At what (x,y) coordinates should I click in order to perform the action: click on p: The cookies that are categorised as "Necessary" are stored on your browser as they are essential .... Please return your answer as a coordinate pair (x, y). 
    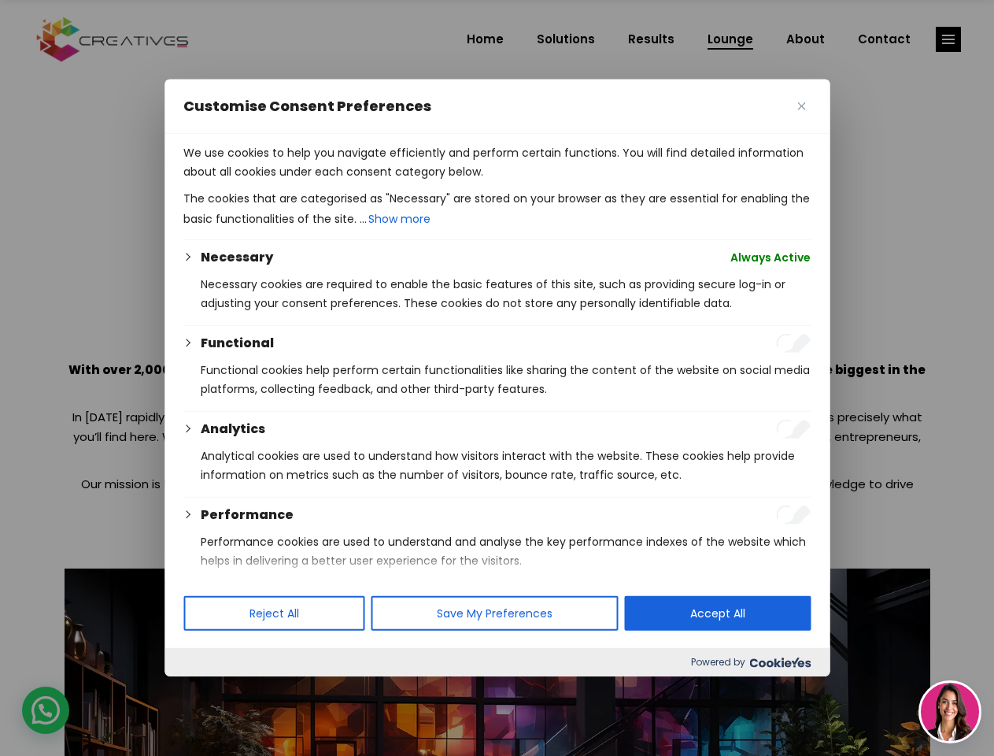
    Looking at the image, I should click on (497, 209).